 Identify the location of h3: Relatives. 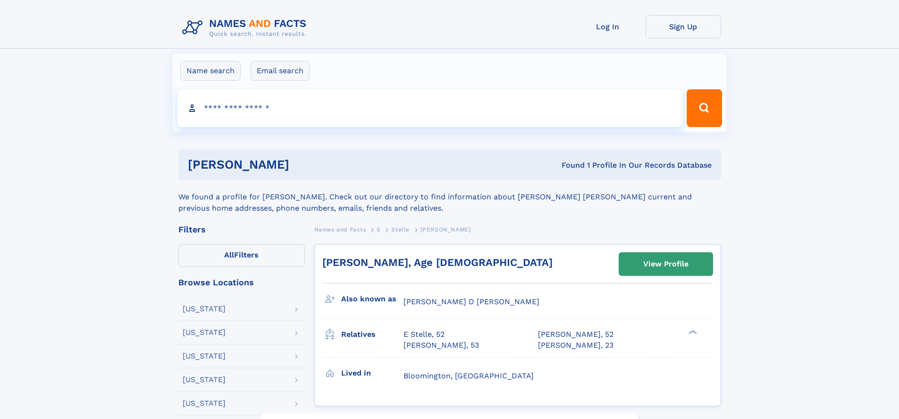
(372, 334).